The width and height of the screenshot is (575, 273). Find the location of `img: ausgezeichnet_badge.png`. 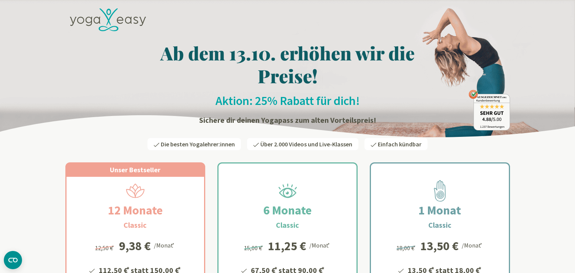

img: ausgezeichnet_badge.png is located at coordinates (489, 110).